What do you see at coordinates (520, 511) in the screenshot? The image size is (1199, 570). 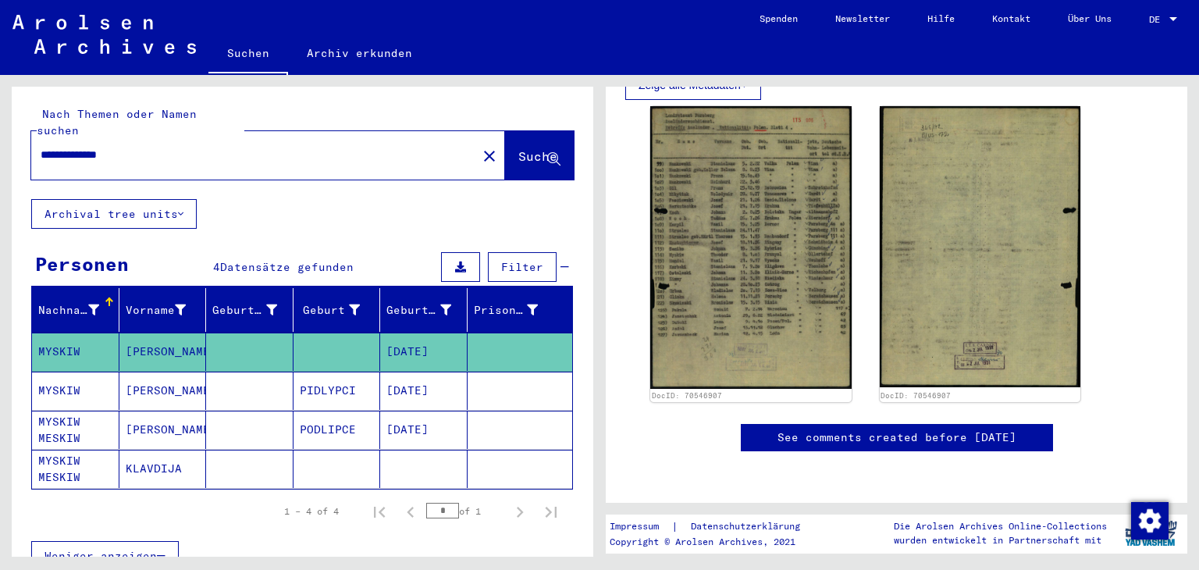 I see `button: Next page` at bounding box center [520, 511].